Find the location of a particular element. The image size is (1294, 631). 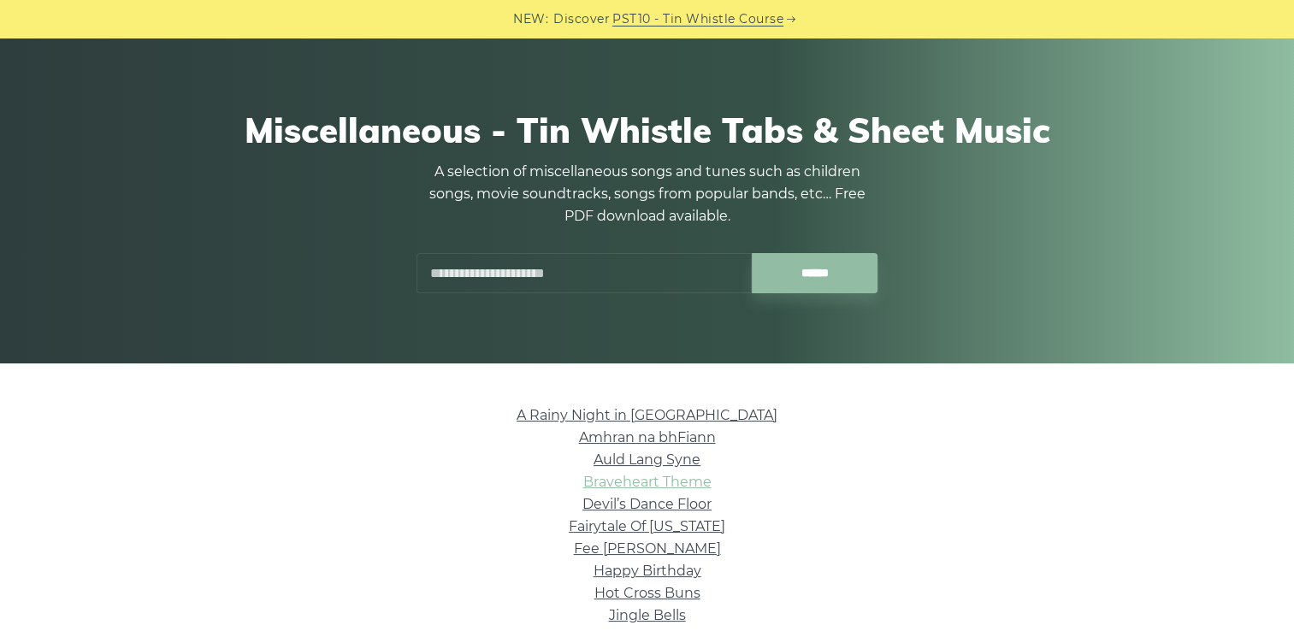

a: Hot Cross Buns is located at coordinates (648, 593).